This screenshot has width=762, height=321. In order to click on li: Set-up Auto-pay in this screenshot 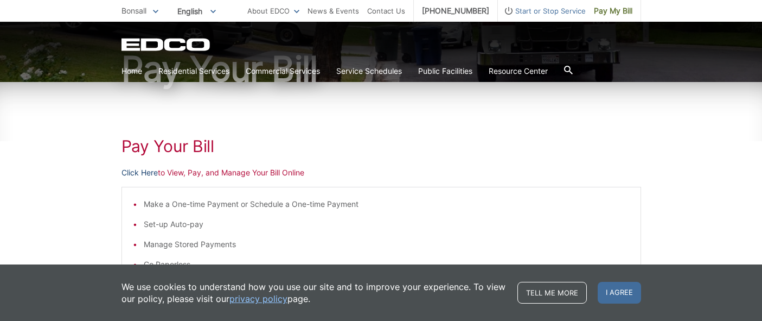, I will do `click(387, 224)`.